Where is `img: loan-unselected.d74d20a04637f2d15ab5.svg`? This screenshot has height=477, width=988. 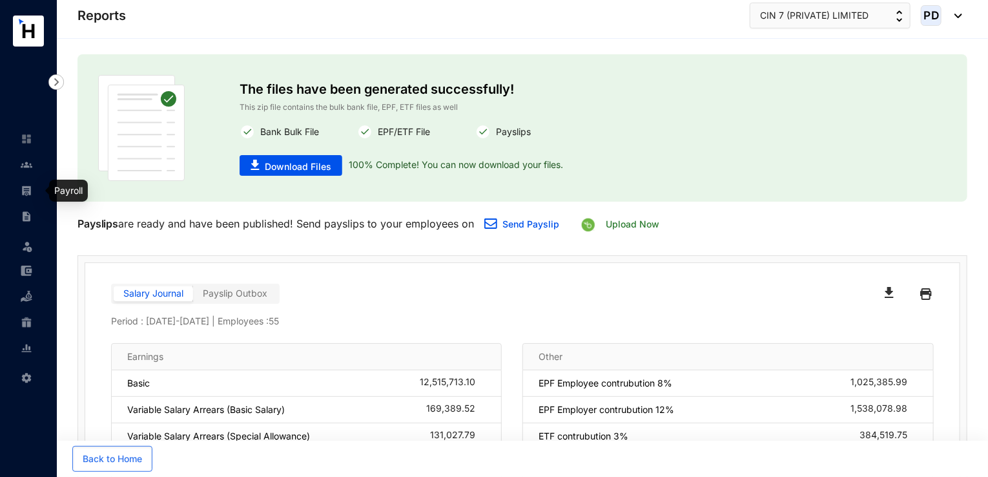
img: loan-unselected.d74d20a04637f2d15ab5.svg is located at coordinates (26, 296).